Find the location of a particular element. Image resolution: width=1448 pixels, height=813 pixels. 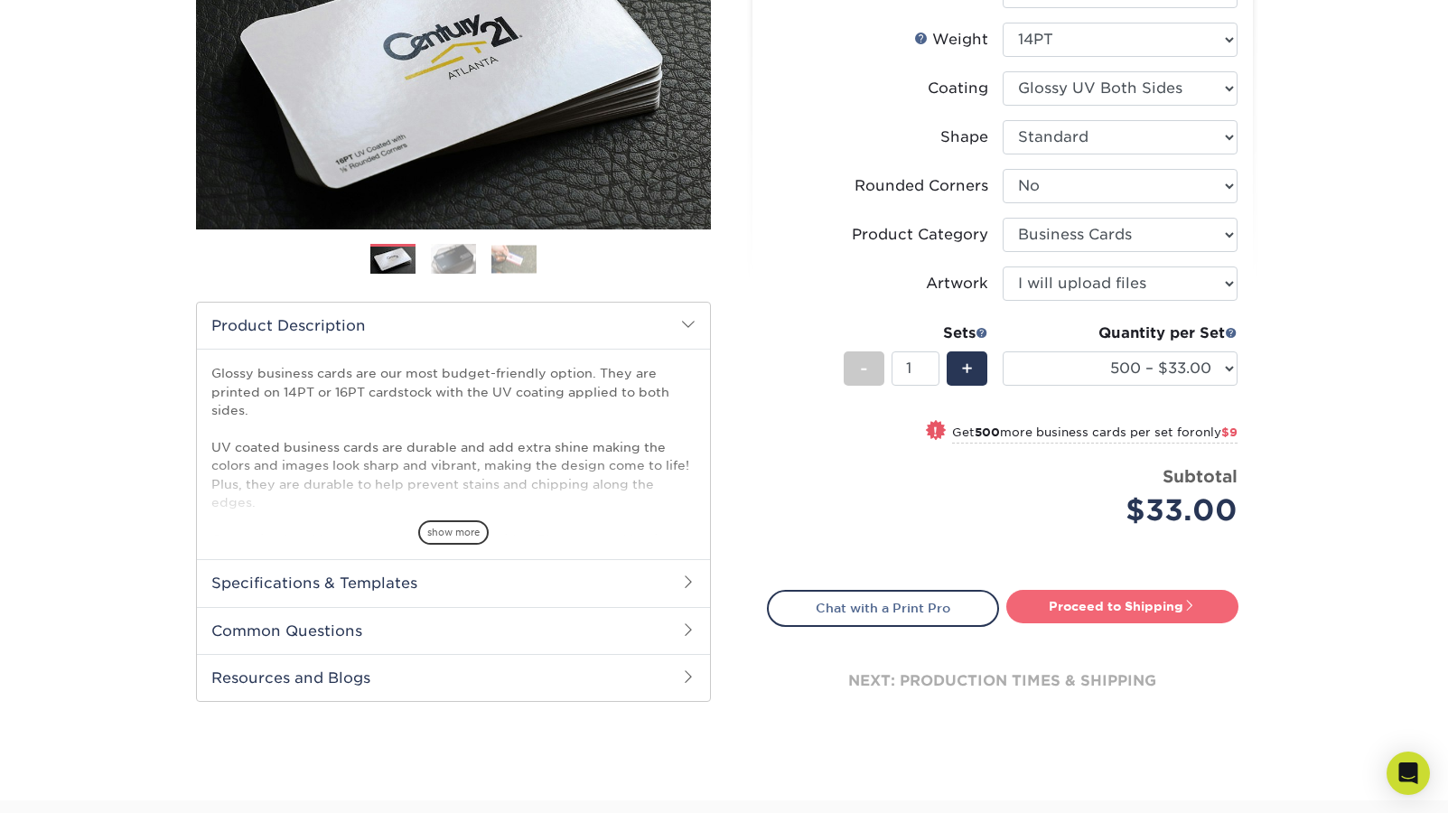

div: $33.00 is located at coordinates (1126, 510).